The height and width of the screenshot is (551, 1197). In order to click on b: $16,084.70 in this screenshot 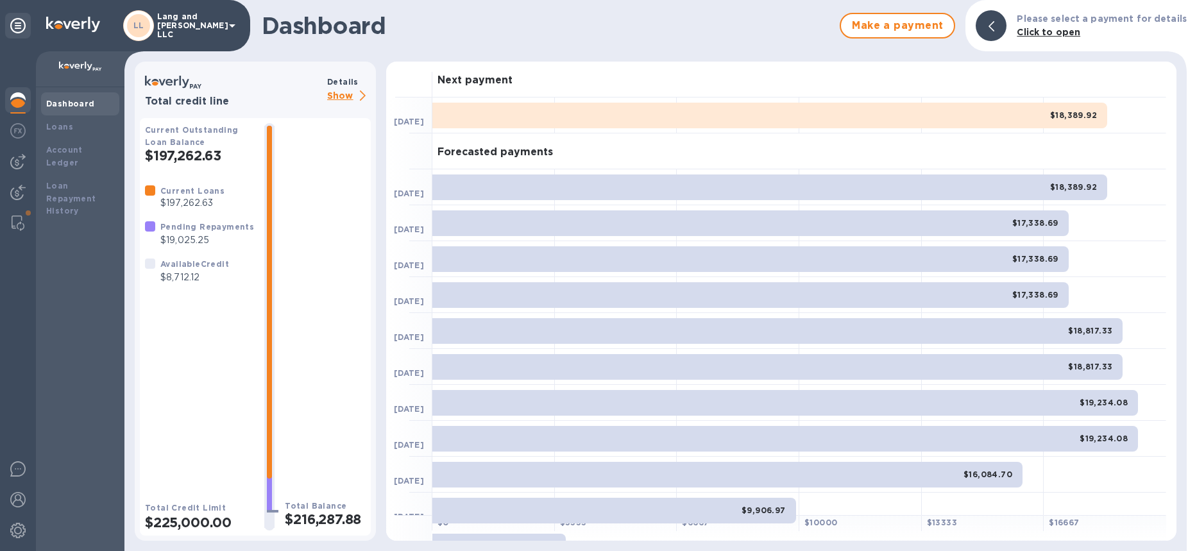, I will do `click(988, 474)`.